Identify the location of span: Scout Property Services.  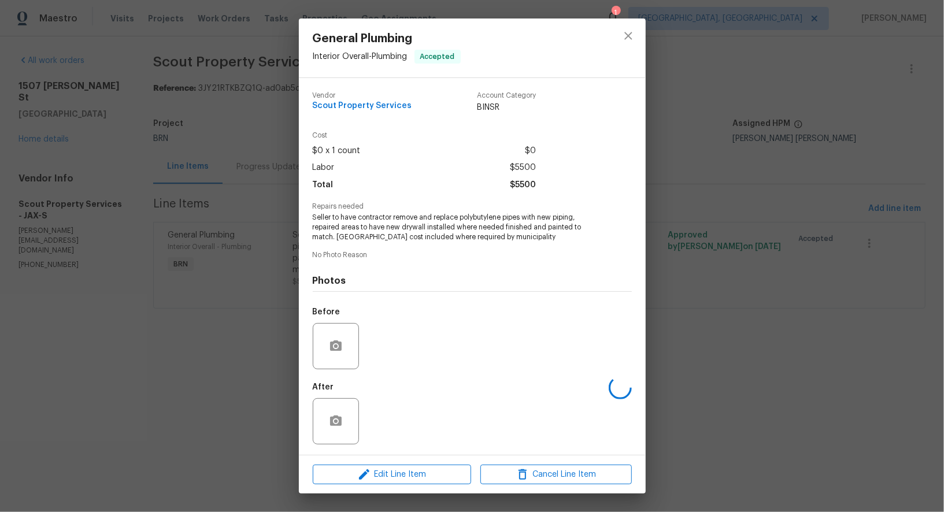
(362, 106).